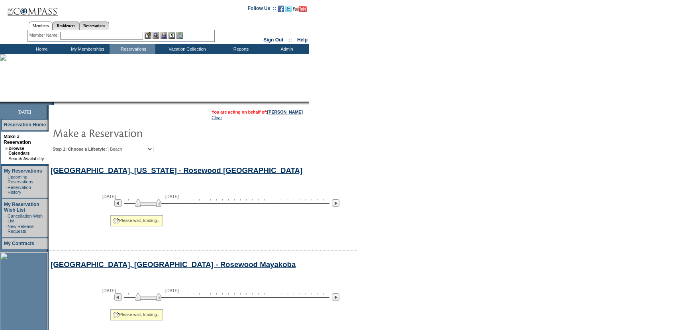  I want to click on img: pgTtlMakeReservation.gif, so click(132, 133).